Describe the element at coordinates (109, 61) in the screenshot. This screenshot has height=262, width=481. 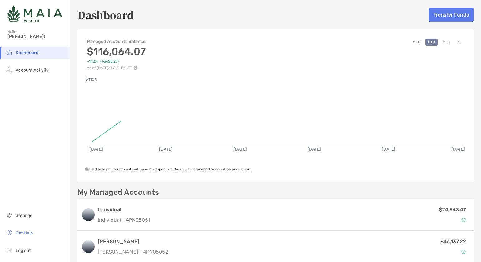
I see `span: (+$625.27)` at that location.